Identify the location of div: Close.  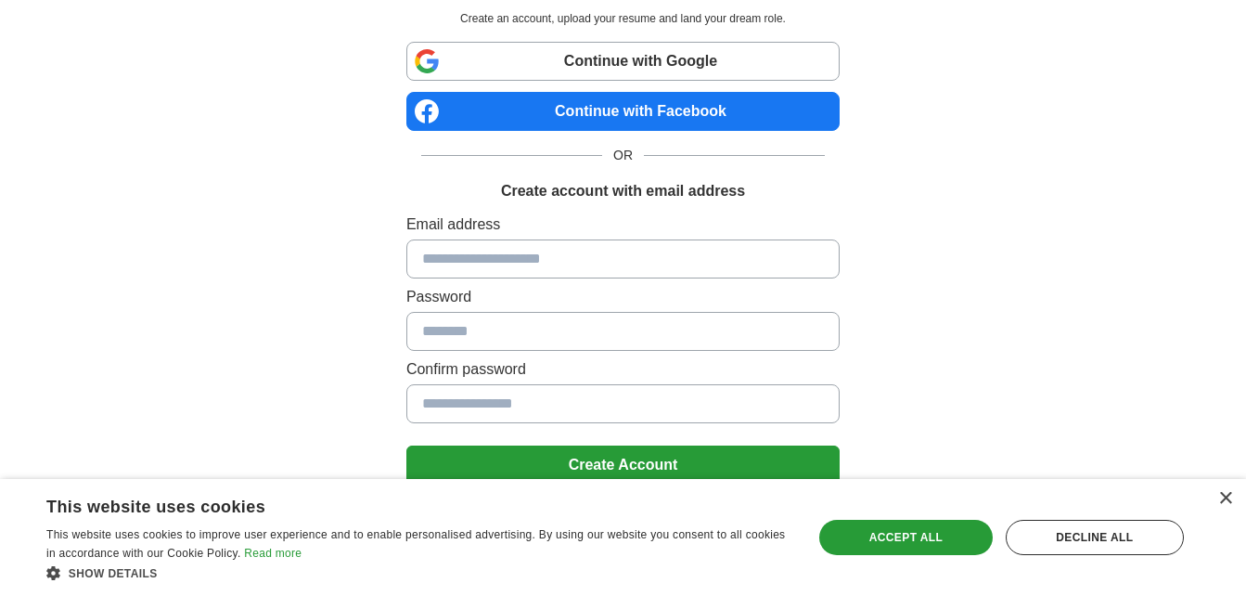
(1225, 498).